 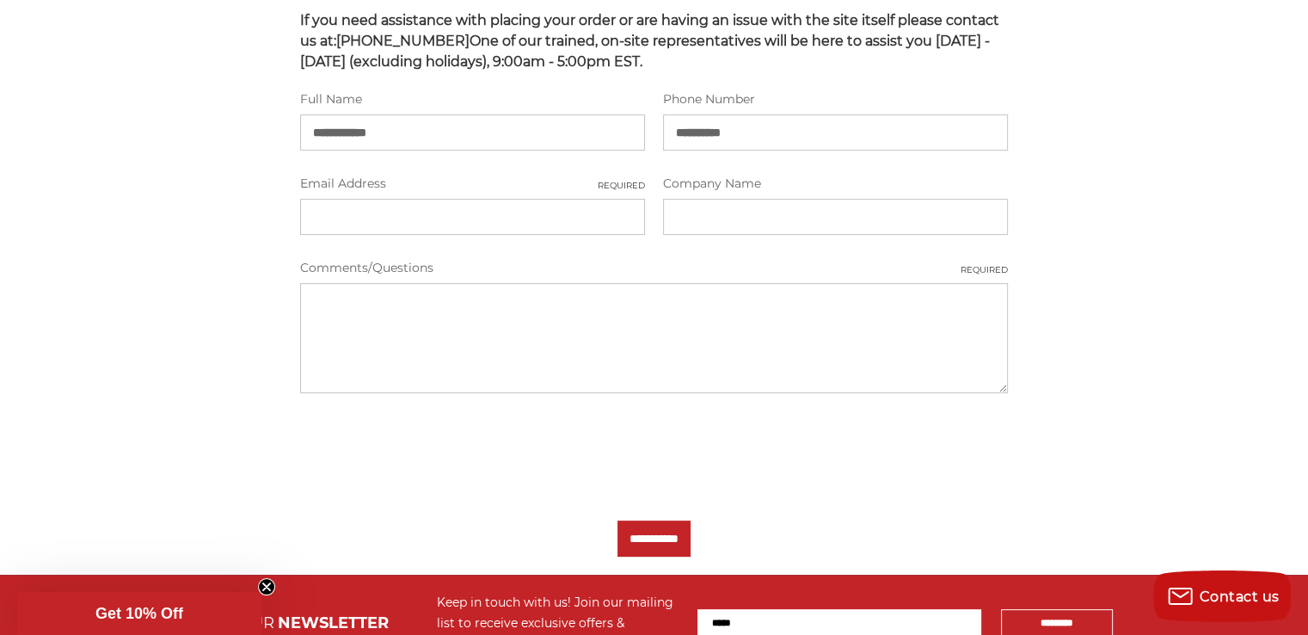 I want to click on label: Email Address, so click(x=472, y=183).